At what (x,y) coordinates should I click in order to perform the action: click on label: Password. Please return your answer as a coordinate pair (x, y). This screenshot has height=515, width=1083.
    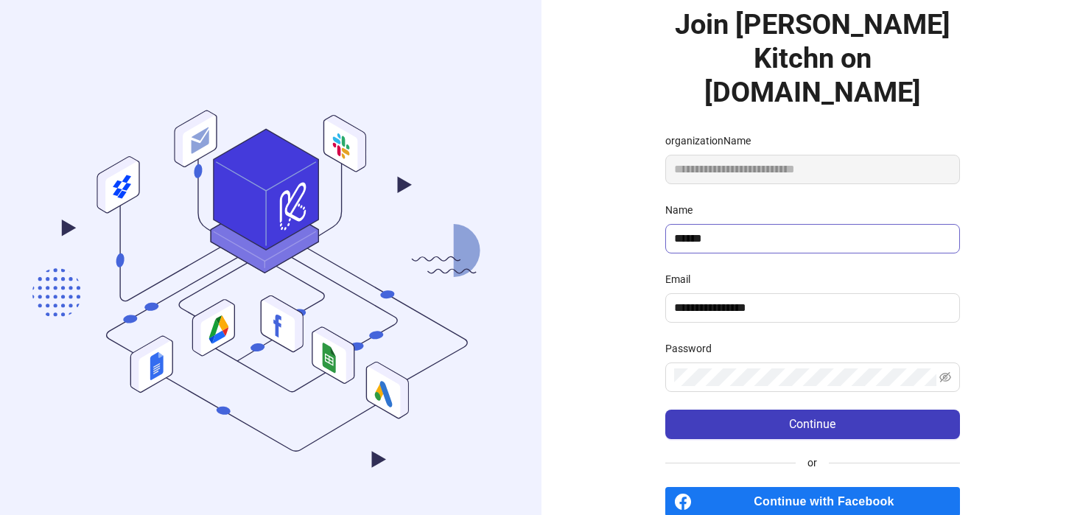
    Looking at the image, I should click on (693, 348).